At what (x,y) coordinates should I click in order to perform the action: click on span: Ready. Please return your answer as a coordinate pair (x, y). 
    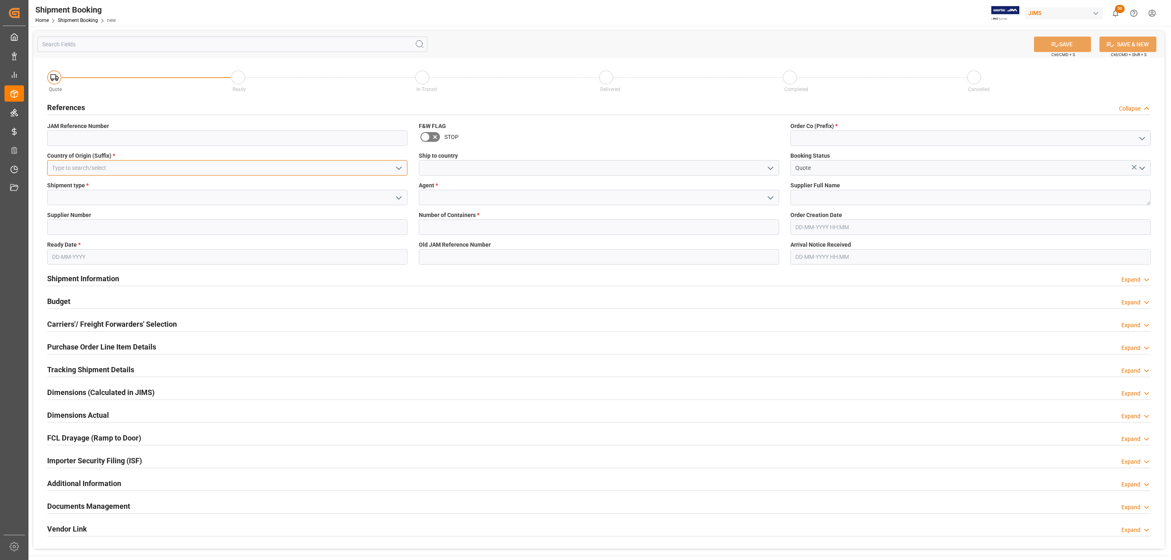
    Looking at the image, I should click on (239, 89).